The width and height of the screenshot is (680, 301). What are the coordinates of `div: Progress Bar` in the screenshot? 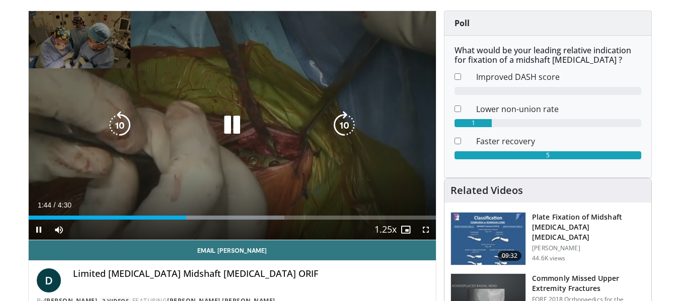 It's located at (233, 218).